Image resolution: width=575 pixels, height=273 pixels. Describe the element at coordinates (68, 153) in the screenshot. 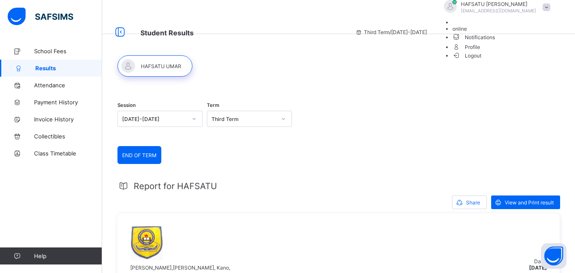

I see `span: Class Timetable` at that location.